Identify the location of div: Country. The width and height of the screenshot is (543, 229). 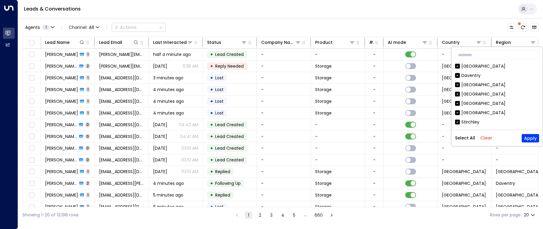
(462, 42).